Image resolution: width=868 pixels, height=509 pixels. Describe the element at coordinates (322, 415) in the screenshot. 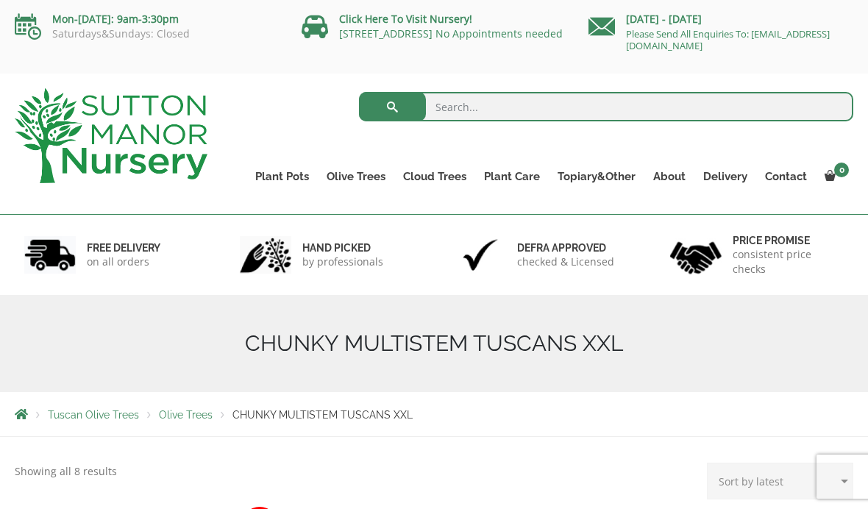

I see `span: CHUNKY MULTISTEM TUSCANS XXL` at that location.